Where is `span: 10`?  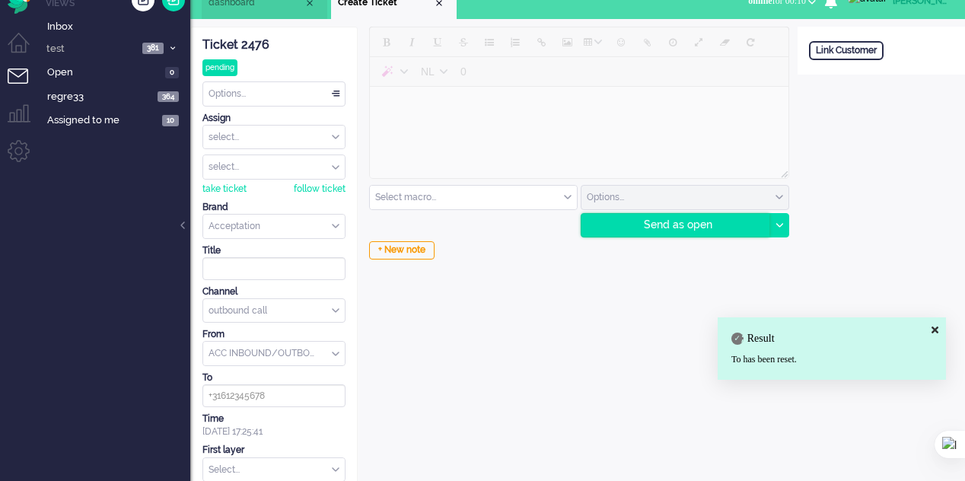 span: 10 is located at coordinates (171, 120).